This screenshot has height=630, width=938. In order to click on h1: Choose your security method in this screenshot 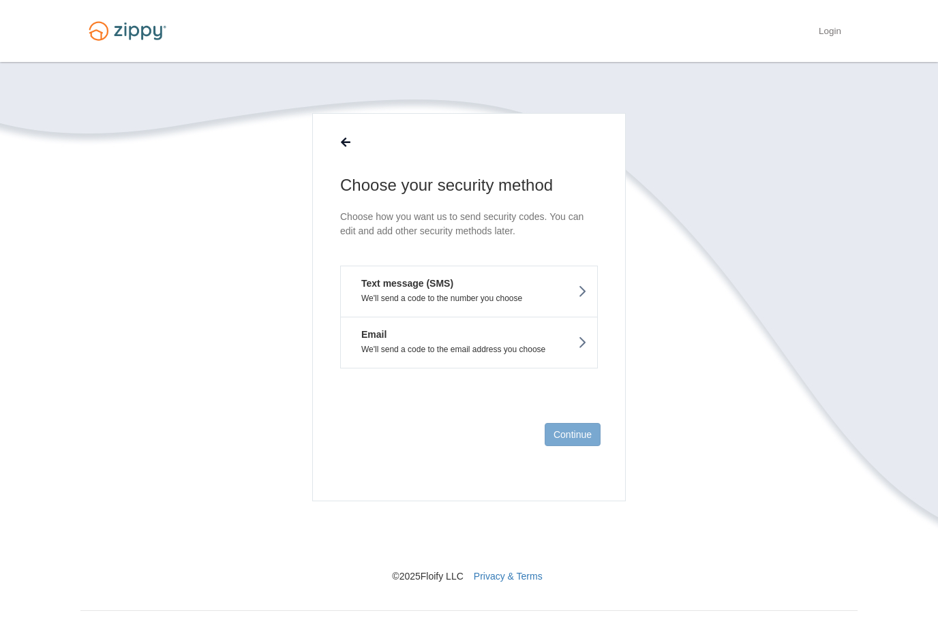, I will do `click(469, 185)`.